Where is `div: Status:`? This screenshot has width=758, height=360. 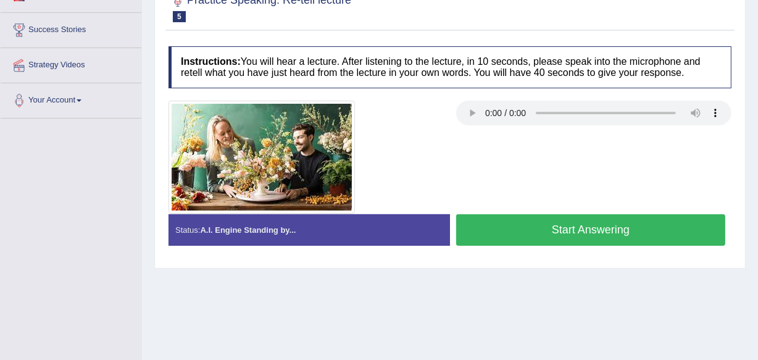 div: Status: is located at coordinates (309, 230).